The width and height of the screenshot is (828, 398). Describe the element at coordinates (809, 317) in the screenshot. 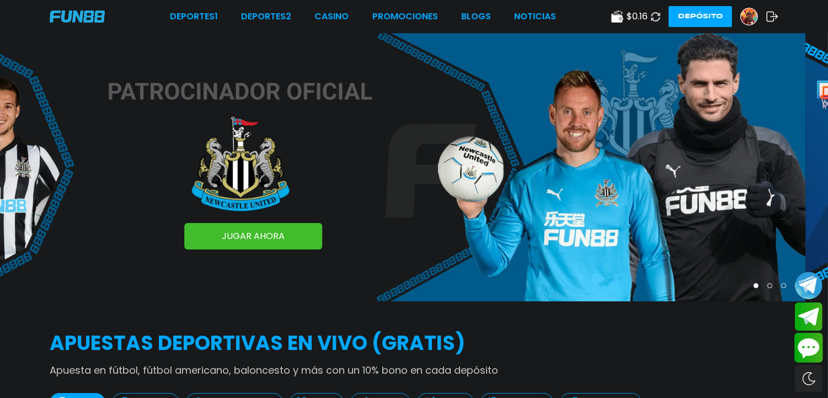

I see `button: Join telegram` at that location.